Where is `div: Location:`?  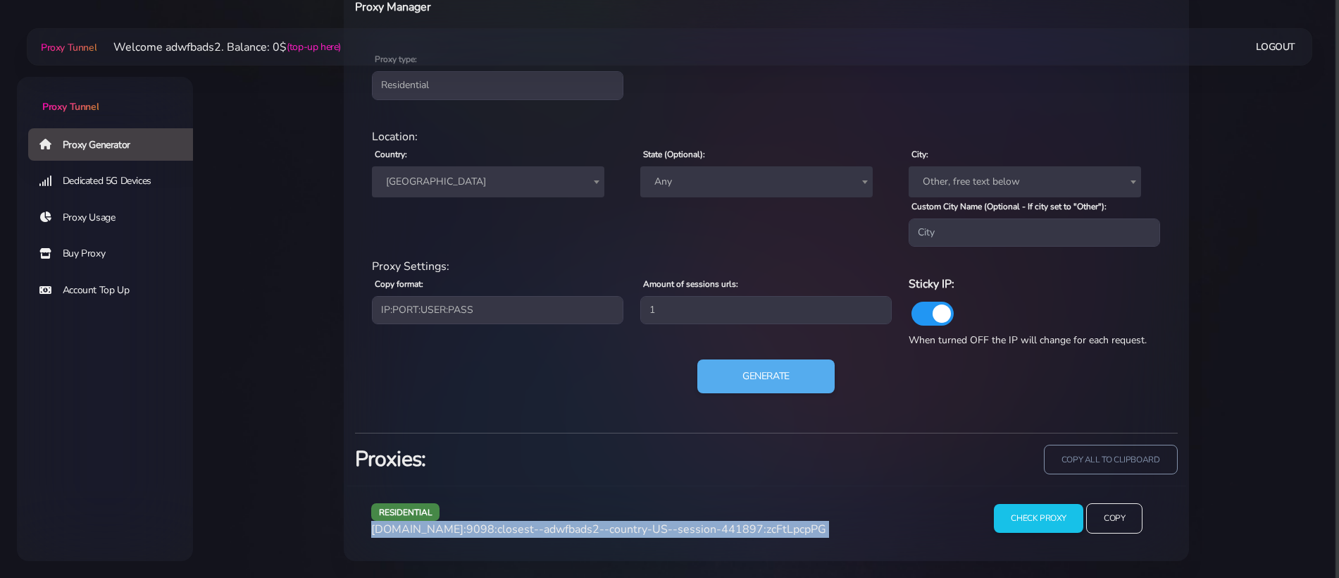 div: Location: is located at coordinates (766, 137).